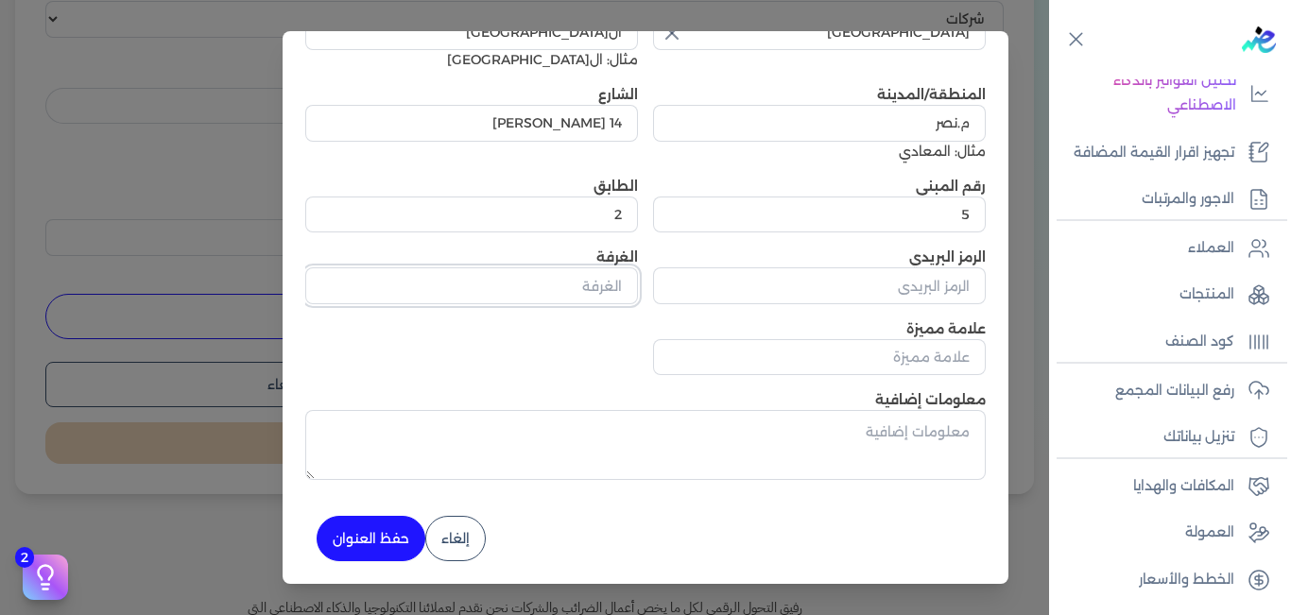 The width and height of the screenshot is (1291, 615). I want to click on input: الطابق, so click(471, 214).